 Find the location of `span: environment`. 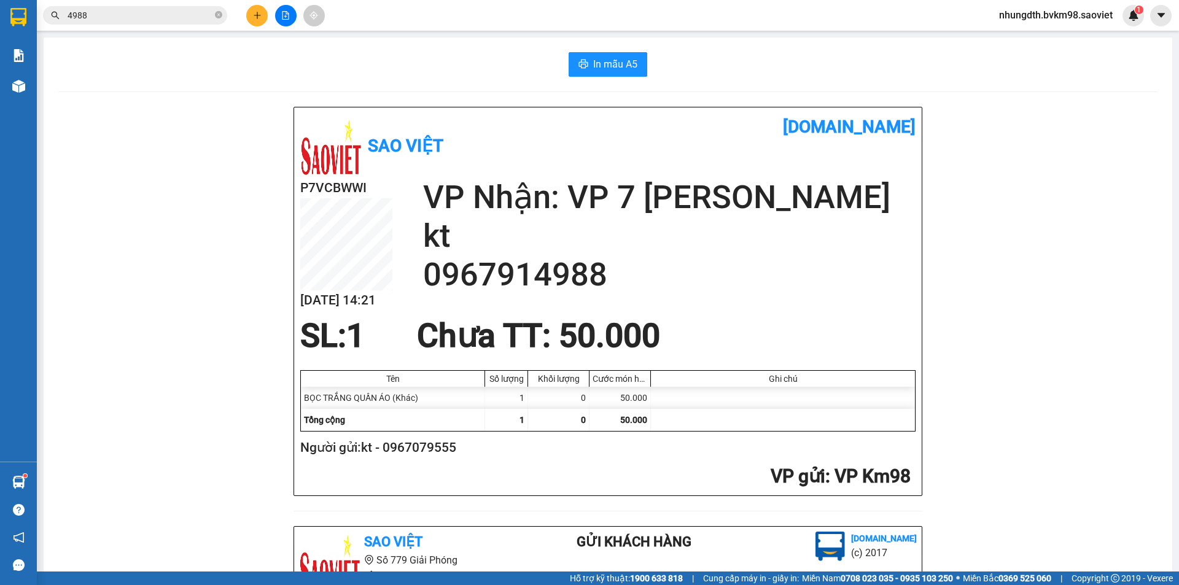

span: environment is located at coordinates (369, 560).